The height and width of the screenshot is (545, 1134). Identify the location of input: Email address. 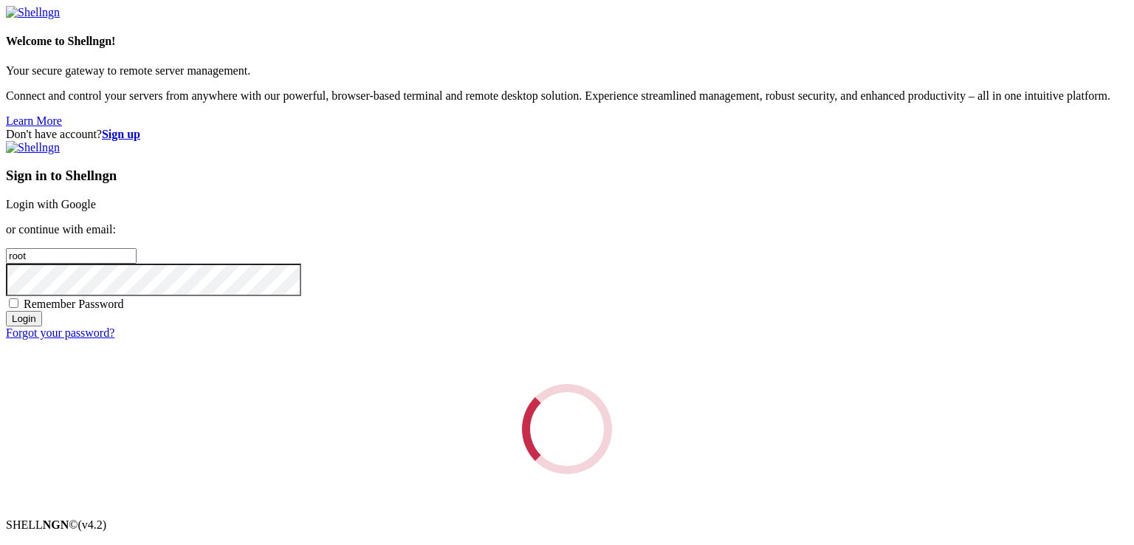
(71, 255).